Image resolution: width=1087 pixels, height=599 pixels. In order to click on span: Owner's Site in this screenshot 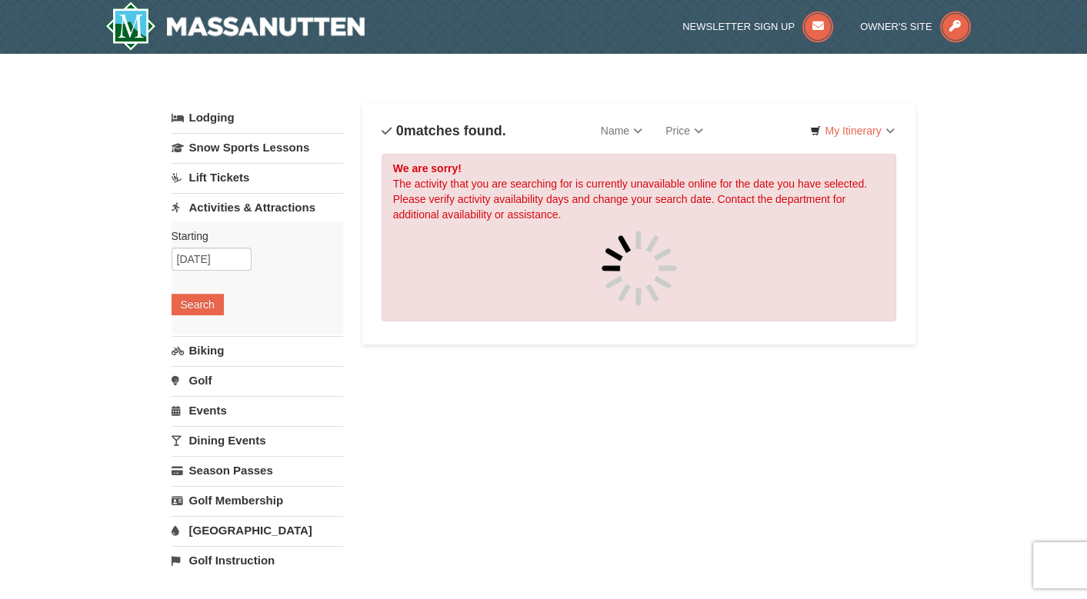, I will do `click(896, 26)`.